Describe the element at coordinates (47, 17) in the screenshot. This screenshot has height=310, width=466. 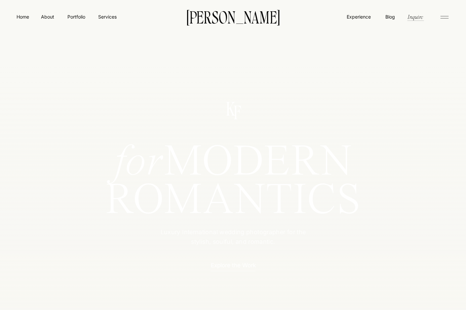
I see `nav: About` at that location.